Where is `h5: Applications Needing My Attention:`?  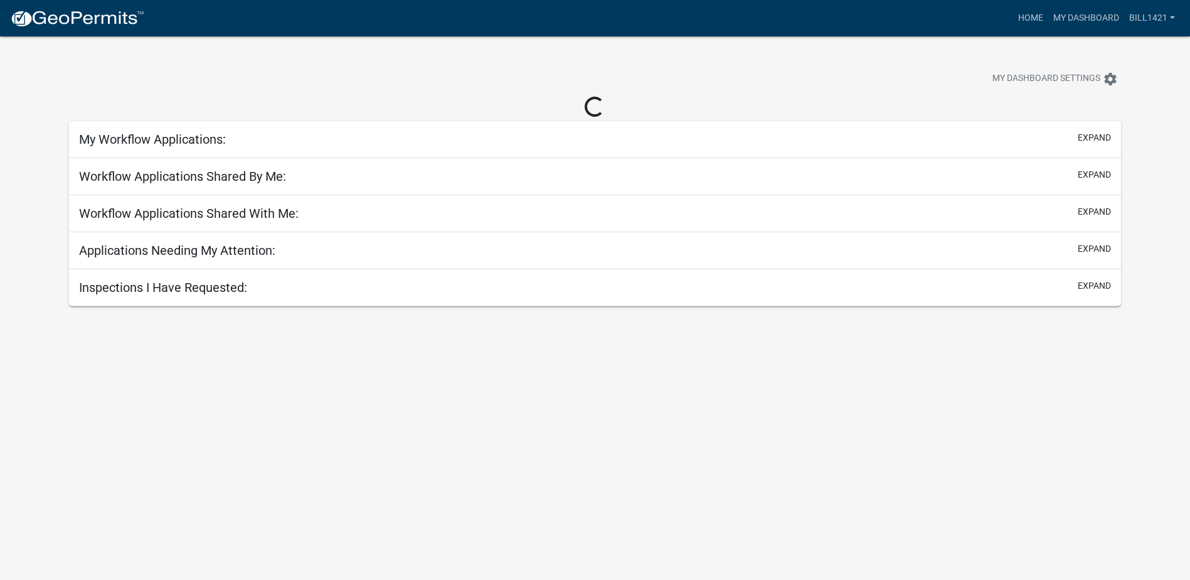
h5: Applications Needing My Attention: is located at coordinates (177, 250).